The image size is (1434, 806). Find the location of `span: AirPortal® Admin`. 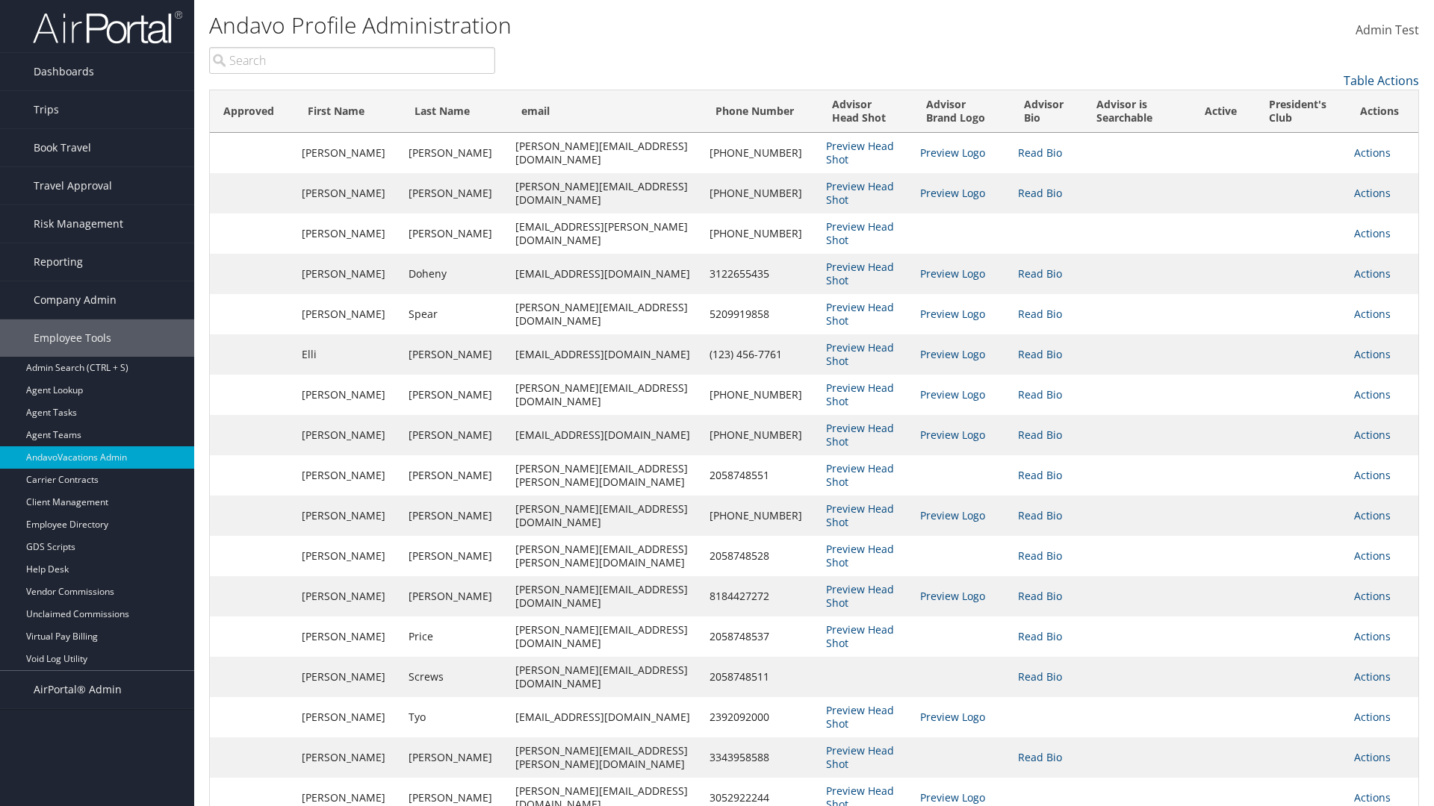

span: AirPortal® Admin is located at coordinates (78, 690).